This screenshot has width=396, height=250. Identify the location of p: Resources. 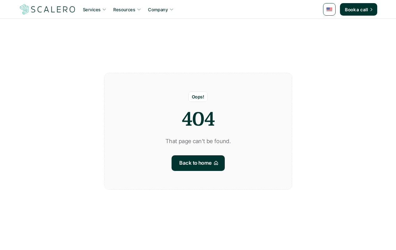
(124, 9).